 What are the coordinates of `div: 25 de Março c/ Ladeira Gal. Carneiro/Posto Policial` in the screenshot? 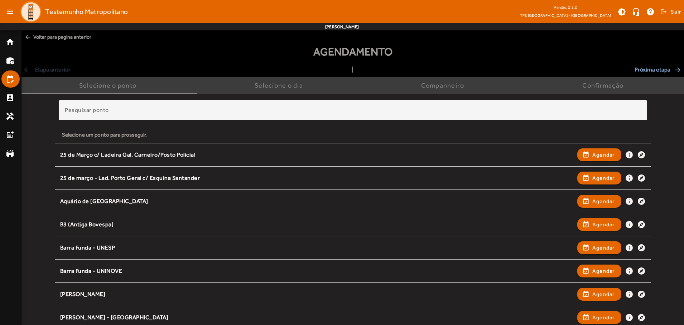 It's located at (317, 155).